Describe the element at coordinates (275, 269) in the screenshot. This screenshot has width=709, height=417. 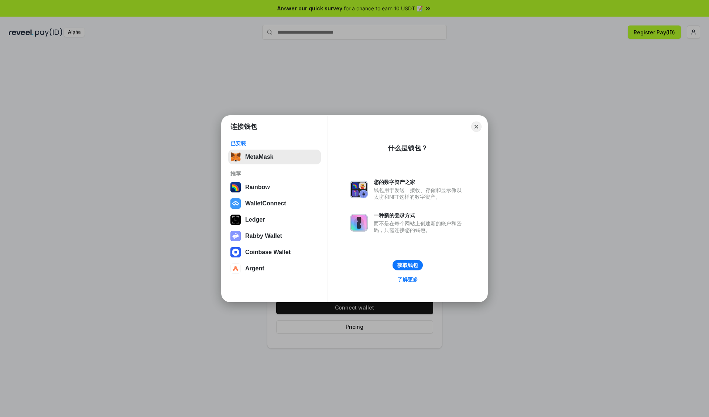
I see `button: Argent` at that location.